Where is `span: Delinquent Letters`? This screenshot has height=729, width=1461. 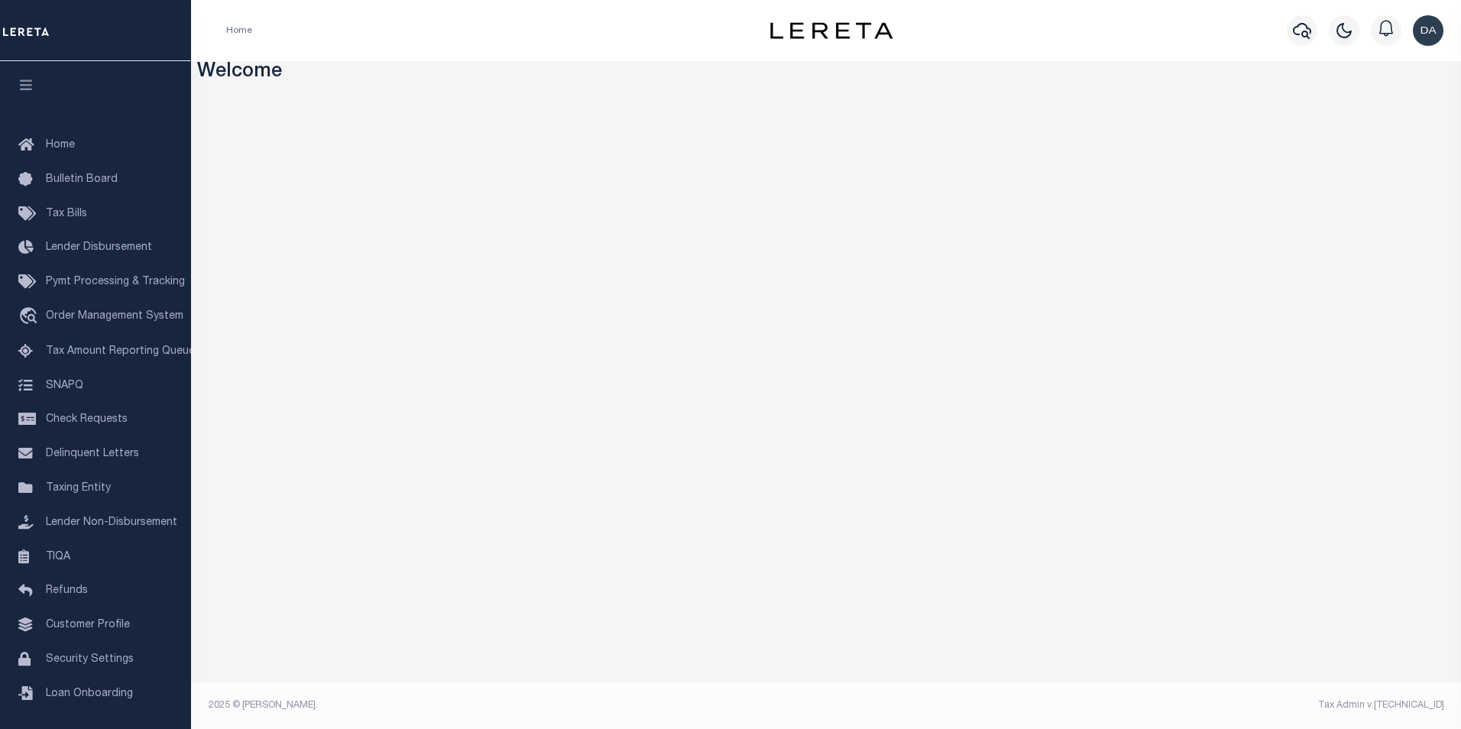
span: Delinquent Letters is located at coordinates (92, 454).